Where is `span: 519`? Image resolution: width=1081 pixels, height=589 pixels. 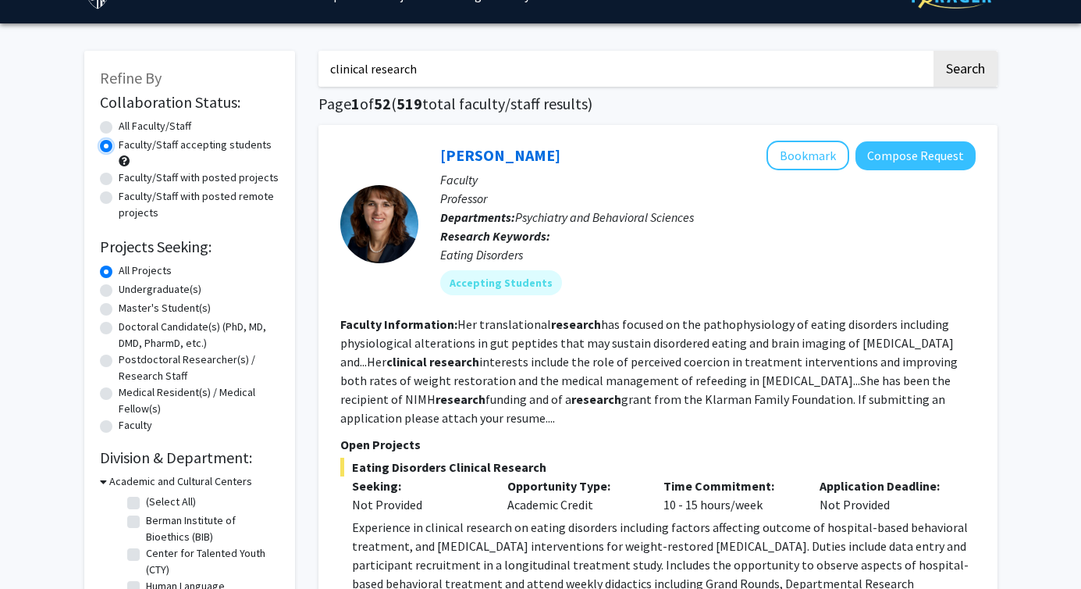
span: 519 is located at coordinates (409, 103).